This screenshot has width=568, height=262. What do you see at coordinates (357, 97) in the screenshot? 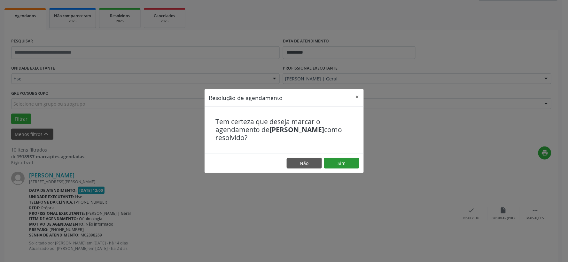
I see `button: Close` at bounding box center [357, 97].